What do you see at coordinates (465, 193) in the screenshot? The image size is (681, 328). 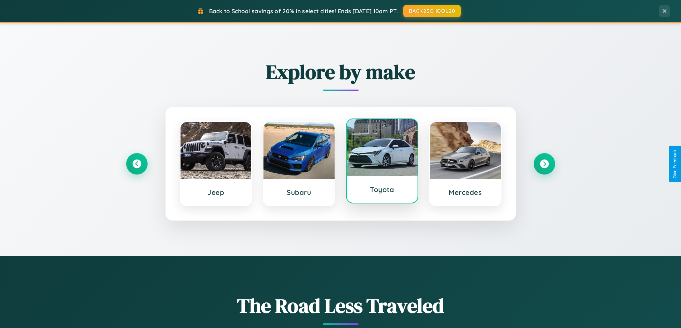 I see `h3: Mercedes` at bounding box center [465, 193].